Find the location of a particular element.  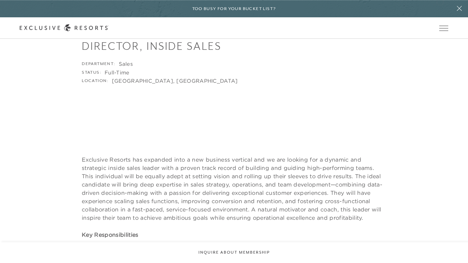

p: Exclusive Resorts has expanded into a new business vertical and we are looking for a dynamic and ... is located at coordinates (234, 189).